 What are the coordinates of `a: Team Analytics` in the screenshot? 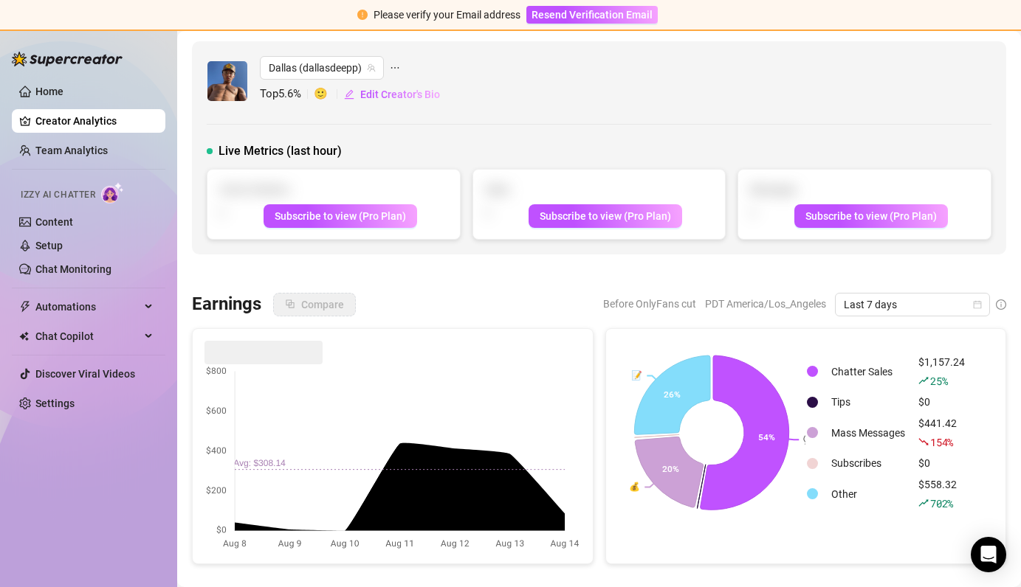 It's located at (72, 151).